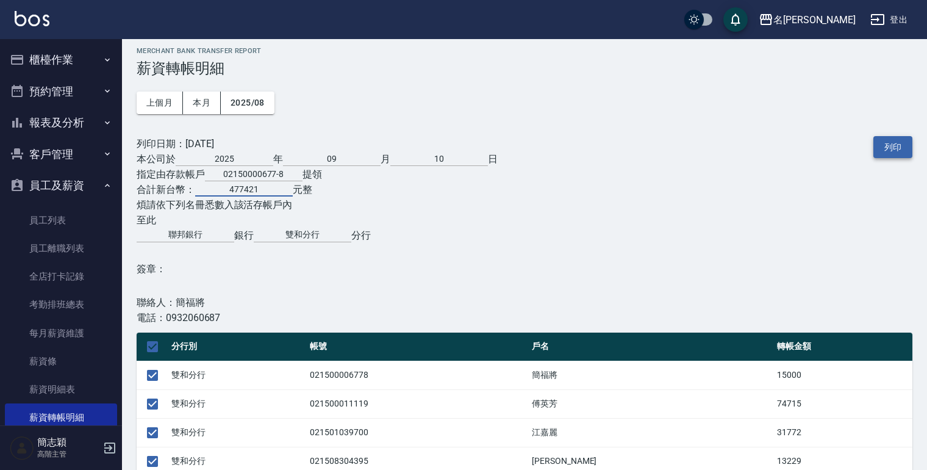  I want to click on button: 員工及薪資, so click(61, 185).